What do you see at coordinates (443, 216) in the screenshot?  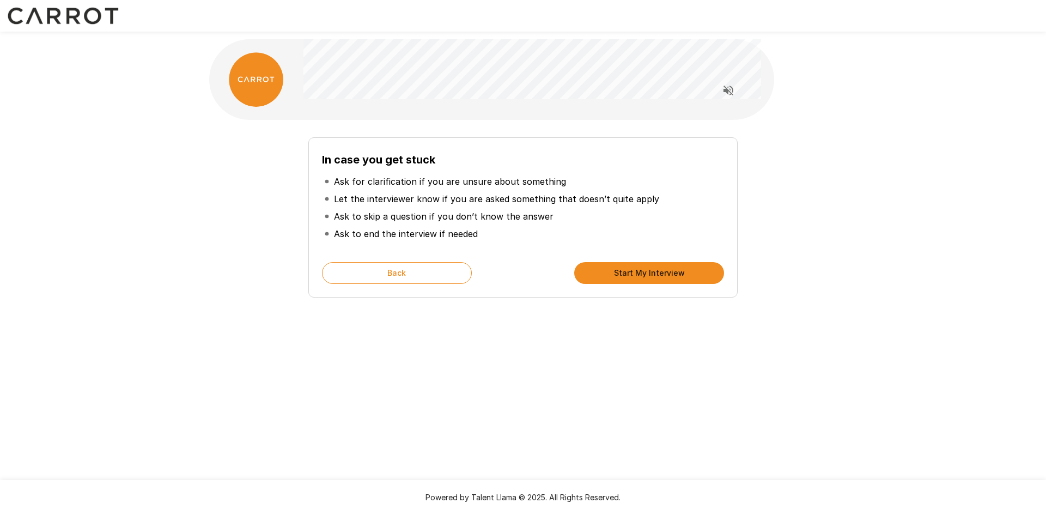 I see `p: Ask to skip a question if you don’t know the answer` at bounding box center [443, 216].